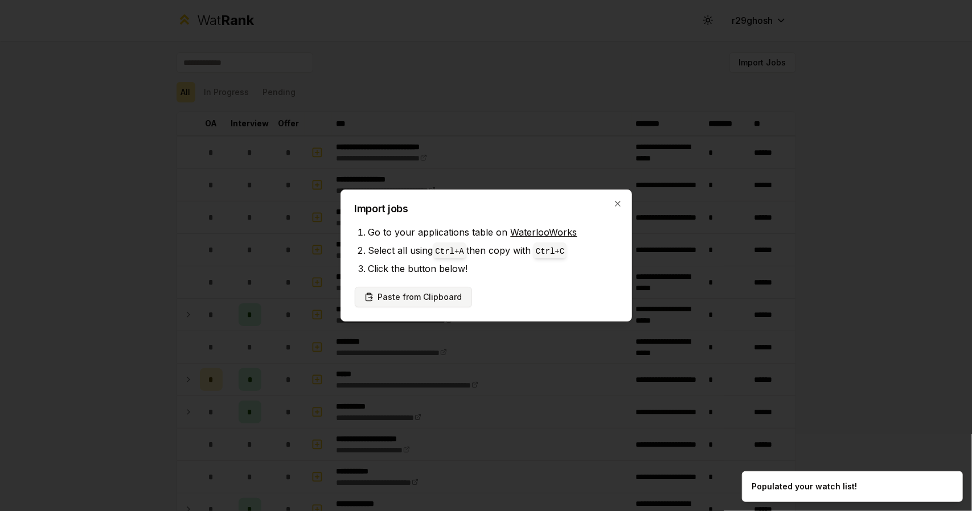 This screenshot has height=511, width=972. Describe the element at coordinates (486, 209) in the screenshot. I see `h2: Import jobs` at that location.